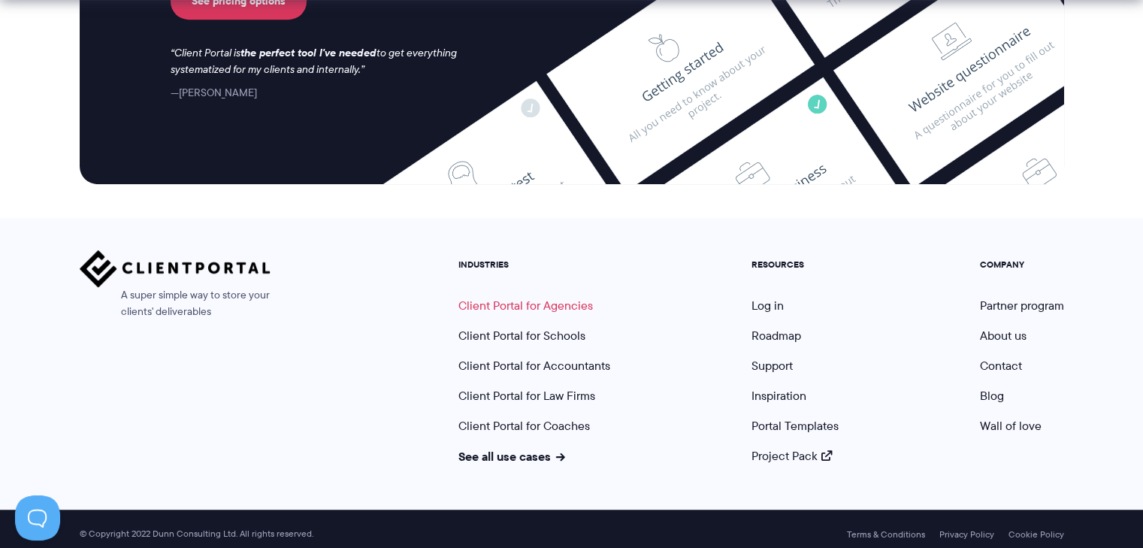 This screenshot has height=548, width=1143. I want to click on a: Blog, so click(992, 395).